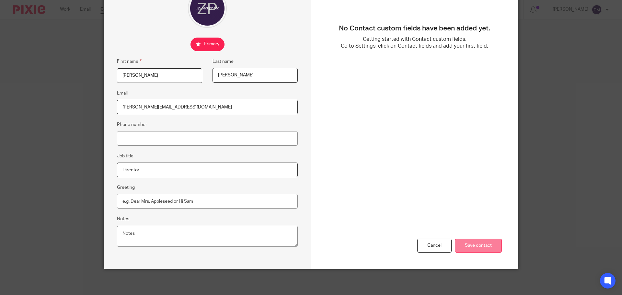 This screenshot has width=622, height=295. I want to click on p: Getting started with Contact custom fields. Go to Settings, click on Contact fields and add your ..., so click(414, 43).